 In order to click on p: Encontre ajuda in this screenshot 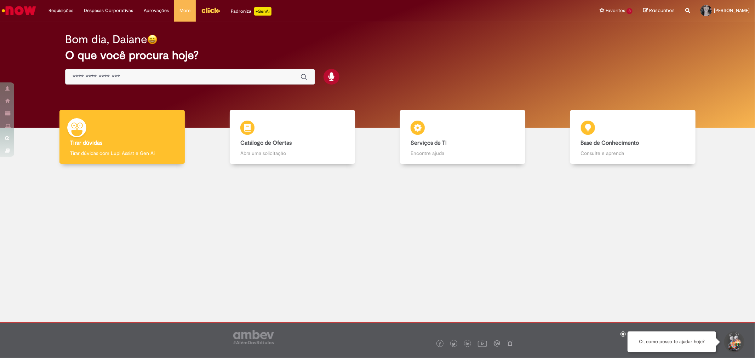, I will do `click(463, 153)`.